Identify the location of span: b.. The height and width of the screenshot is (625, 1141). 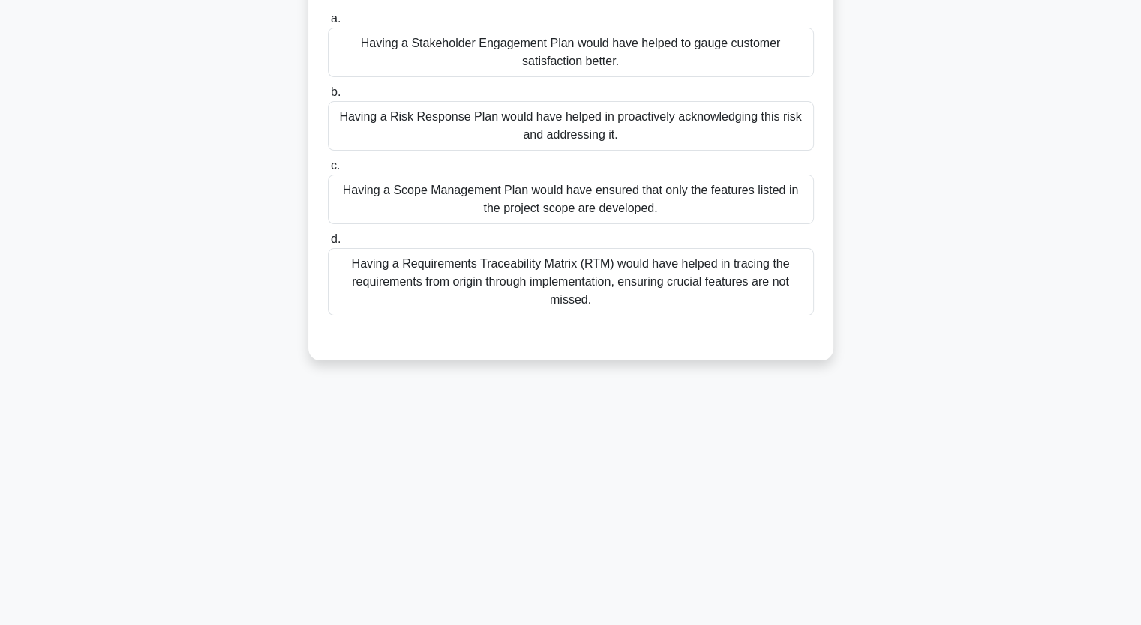
(335, 91).